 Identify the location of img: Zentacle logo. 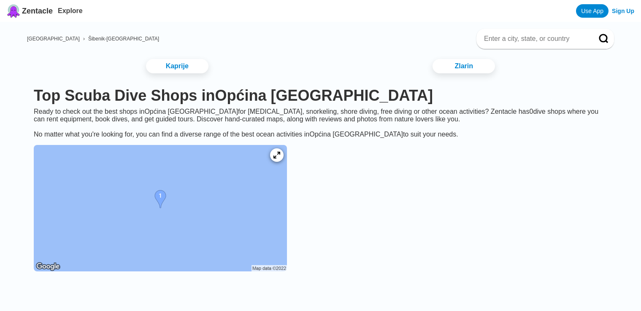
(14, 11).